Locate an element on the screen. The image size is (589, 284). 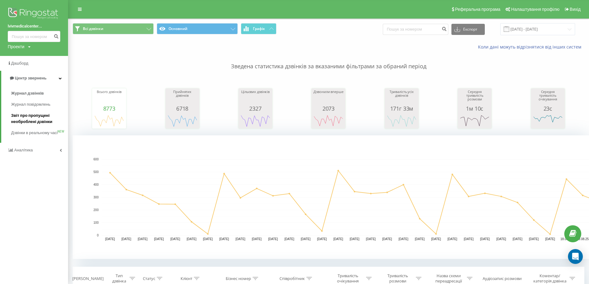
span: Звіт про пропущені необроблені дзвінки is located at coordinates (38, 119).